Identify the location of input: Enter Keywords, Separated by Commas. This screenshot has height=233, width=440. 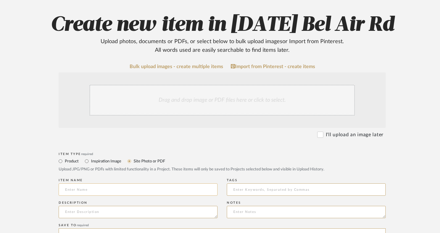
(306, 190).